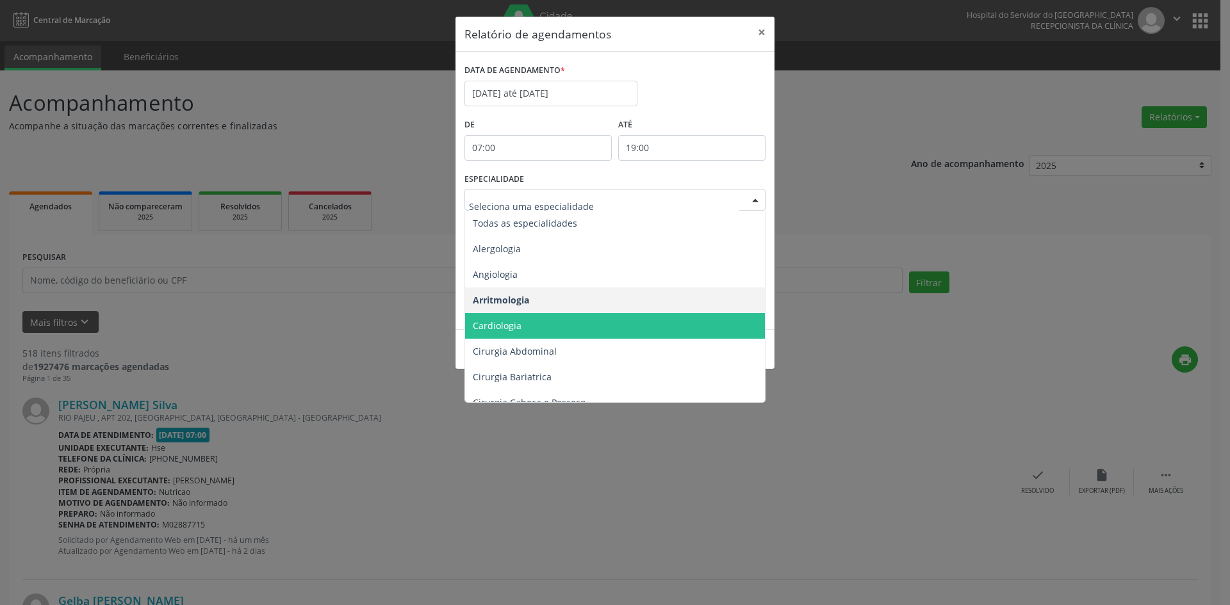 The width and height of the screenshot is (1230, 605). Describe the element at coordinates (551, 94) in the screenshot. I see `input: Selecione uma data ou intervalo` at that location.